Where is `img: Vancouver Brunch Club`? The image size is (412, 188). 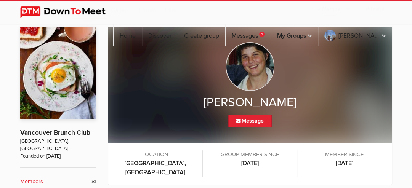 img: Vancouver Brunch Club is located at coordinates (58, 73).